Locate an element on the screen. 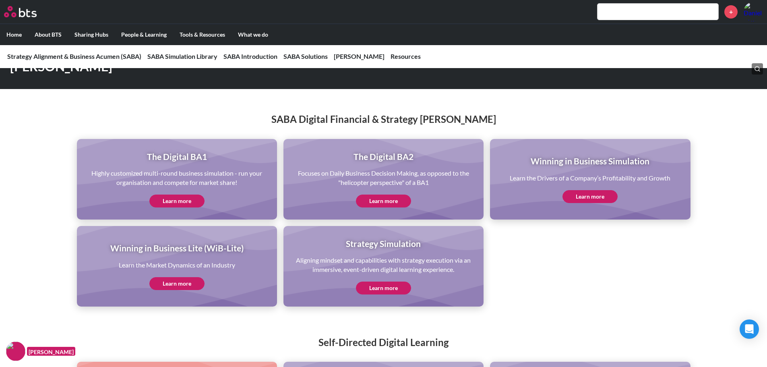 The image size is (767, 367). a: Profile is located at coordinates (753, 12).